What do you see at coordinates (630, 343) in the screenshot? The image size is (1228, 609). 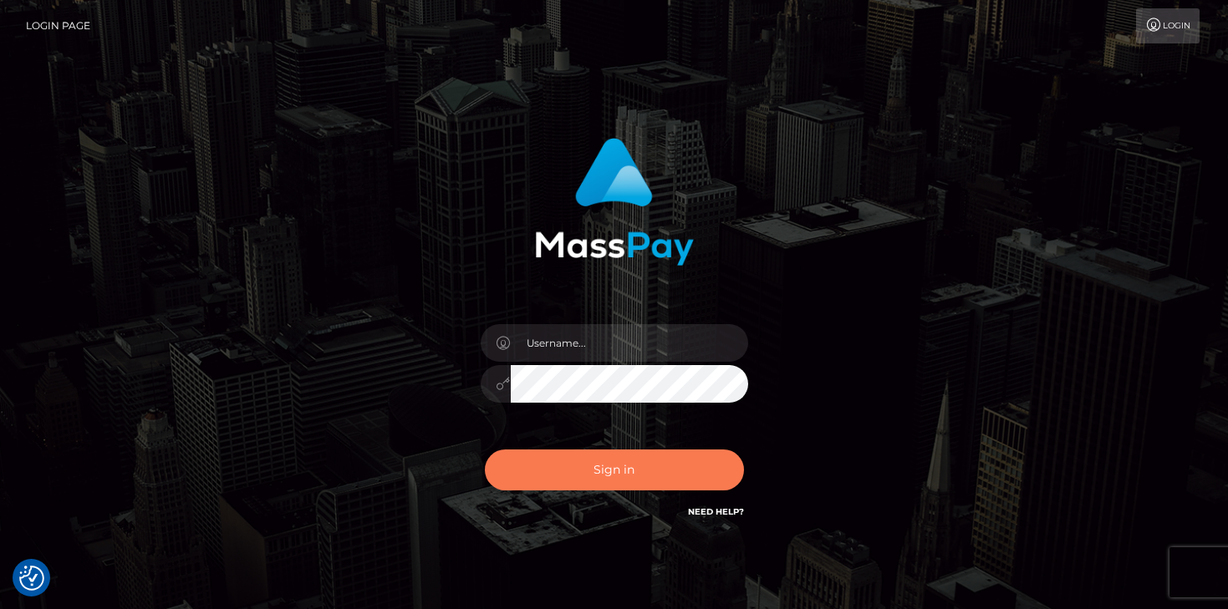 I see `input: Username...` at bounding box center [630, 343].